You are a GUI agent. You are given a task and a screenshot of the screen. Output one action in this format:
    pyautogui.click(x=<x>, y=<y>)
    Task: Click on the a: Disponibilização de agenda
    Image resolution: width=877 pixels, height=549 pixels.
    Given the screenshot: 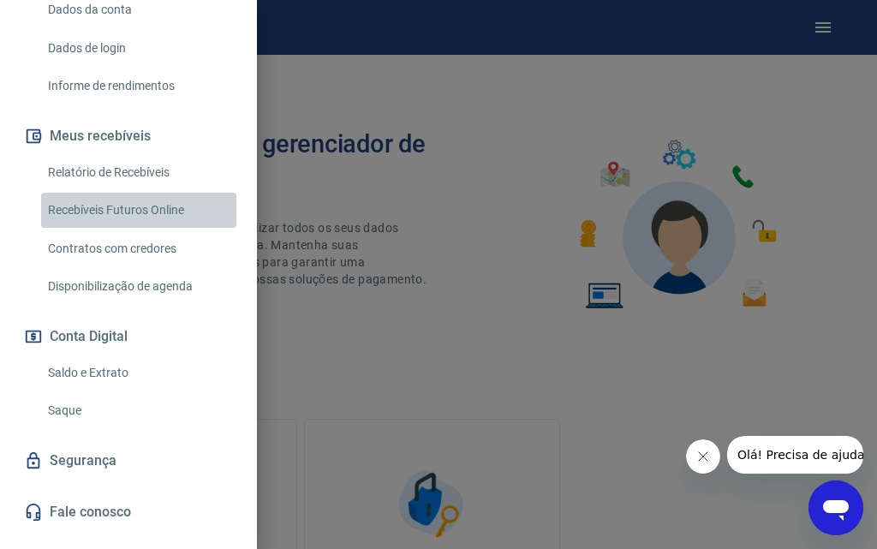 What is the action you would take?
    pyautogui.click(x=139, y=286)
    